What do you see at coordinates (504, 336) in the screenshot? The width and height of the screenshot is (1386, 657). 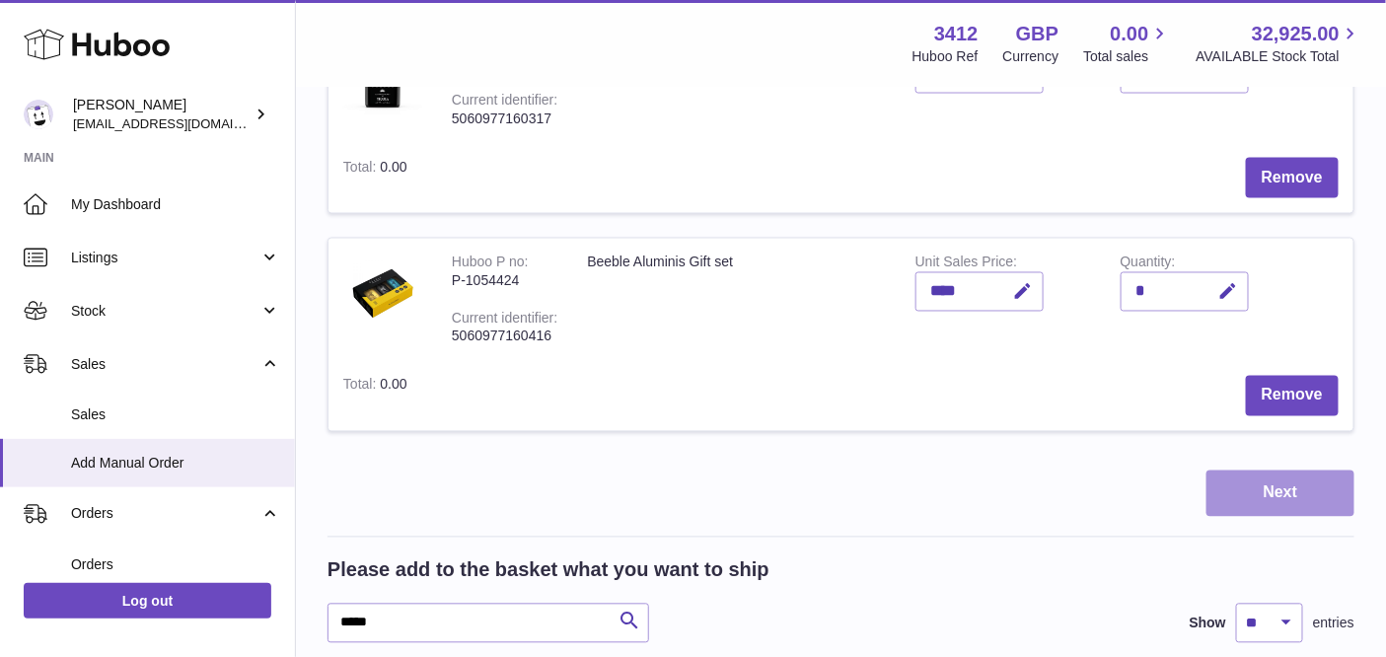 I see `div: 5060977160416` at bounding box center [504, 336].